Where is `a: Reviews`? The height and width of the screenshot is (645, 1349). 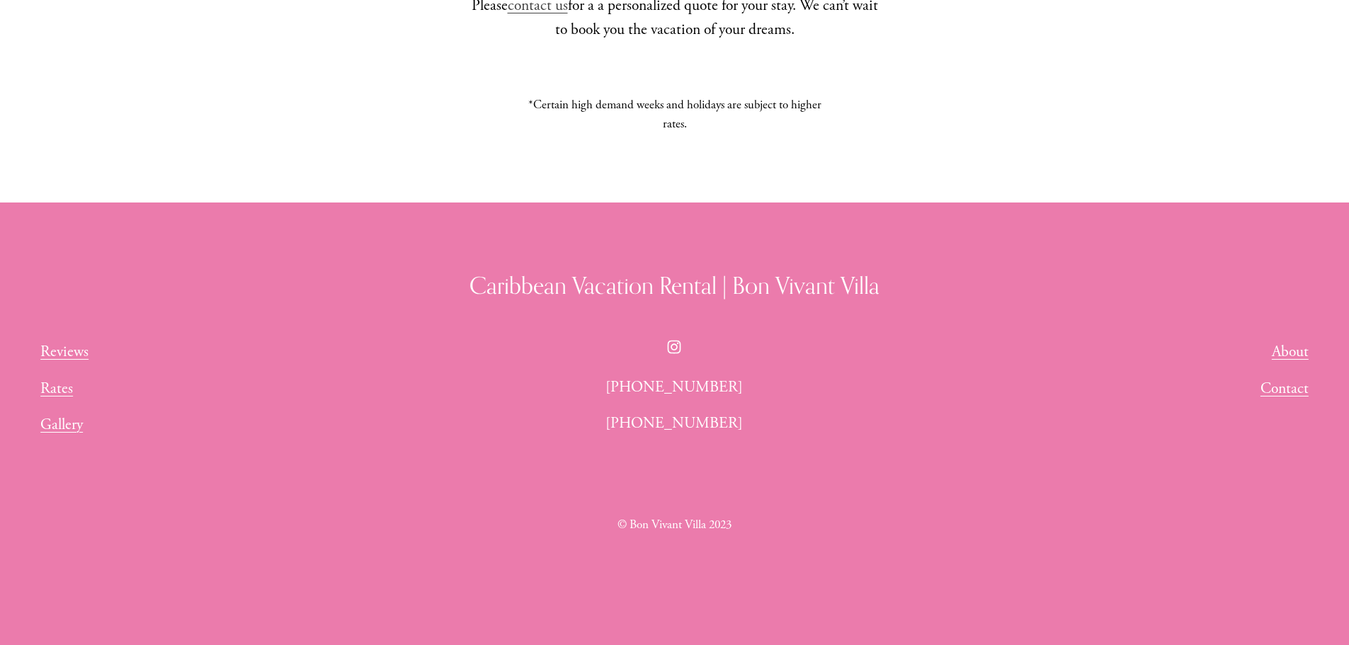
a: Reviews is located at coordinates (64, 352).